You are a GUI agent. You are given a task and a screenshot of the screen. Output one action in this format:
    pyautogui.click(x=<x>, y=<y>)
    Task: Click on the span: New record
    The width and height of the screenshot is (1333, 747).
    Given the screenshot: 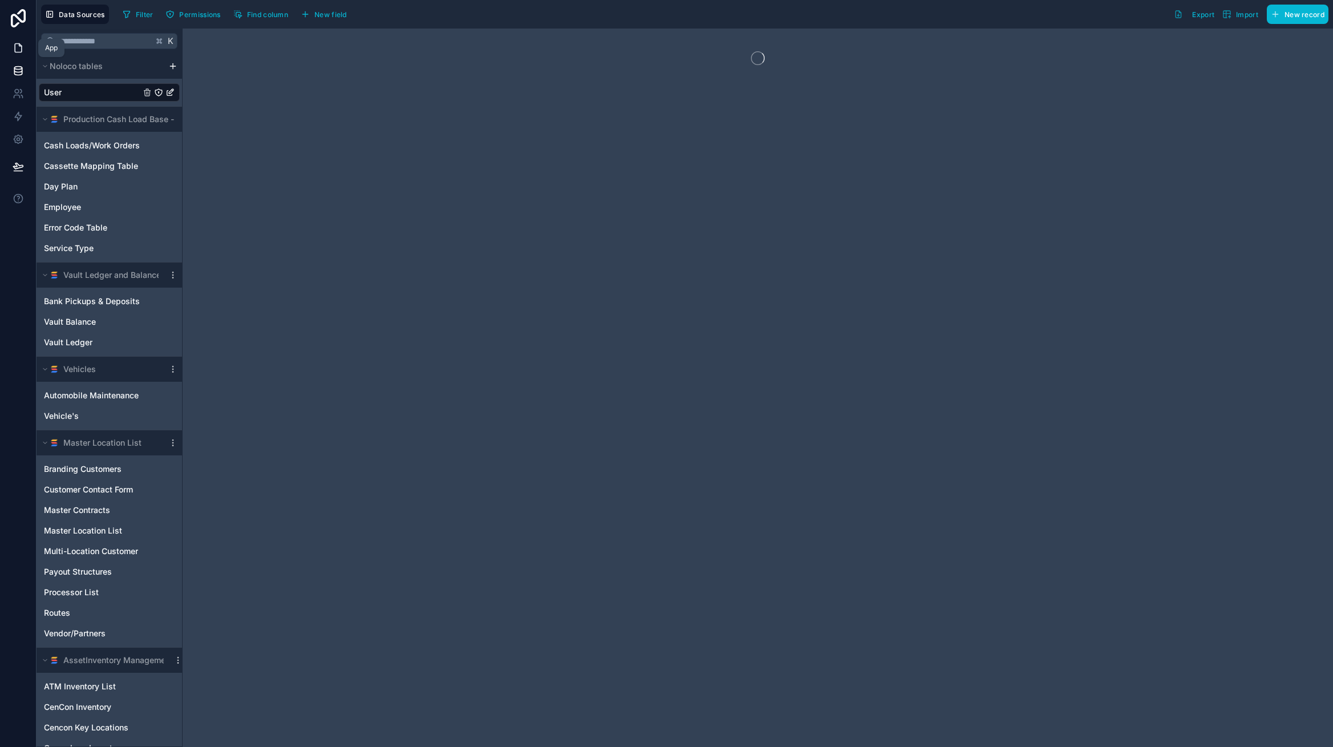 What is the action you would take?
    pyautogui.click(x=1304, y=14)
    